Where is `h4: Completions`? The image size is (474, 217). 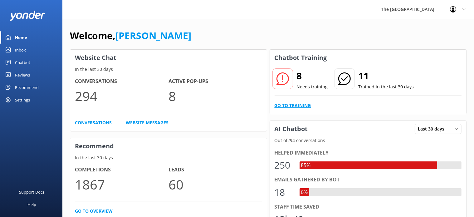
h4: Completions is located at coordinates (122, 170).